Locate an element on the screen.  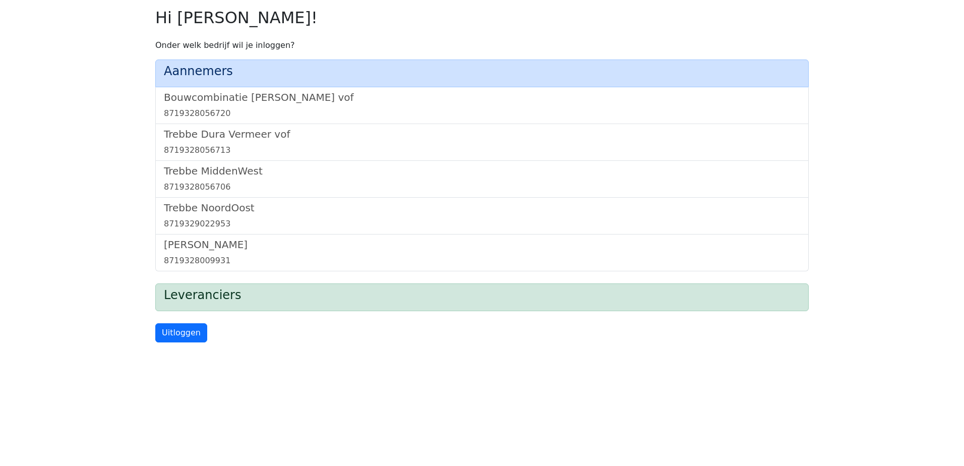
div: 8719328056720 is located at coordinates (482, 113).